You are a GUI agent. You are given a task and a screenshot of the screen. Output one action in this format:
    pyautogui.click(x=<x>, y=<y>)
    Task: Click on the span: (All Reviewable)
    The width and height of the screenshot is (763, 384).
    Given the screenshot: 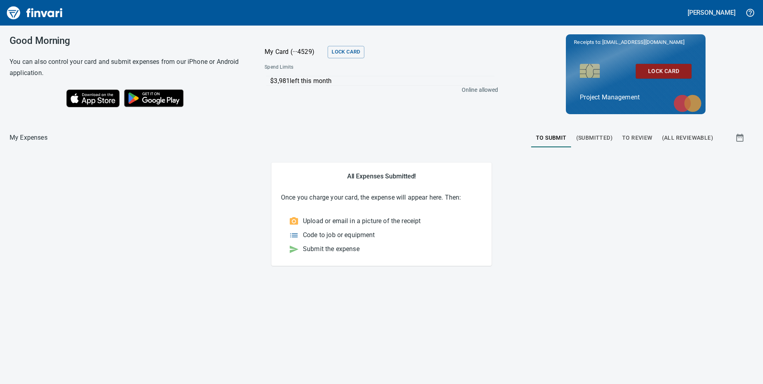 What is the action you would take?
    pyautogui.click(x=688, y=138)
    